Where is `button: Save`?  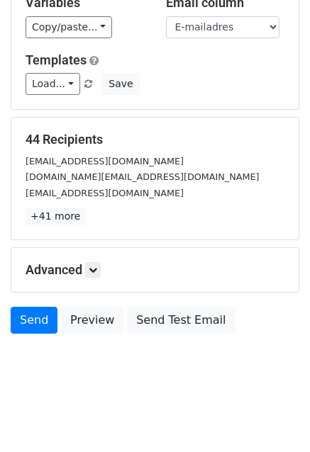
button: Save is located at coordinates (120, 84).